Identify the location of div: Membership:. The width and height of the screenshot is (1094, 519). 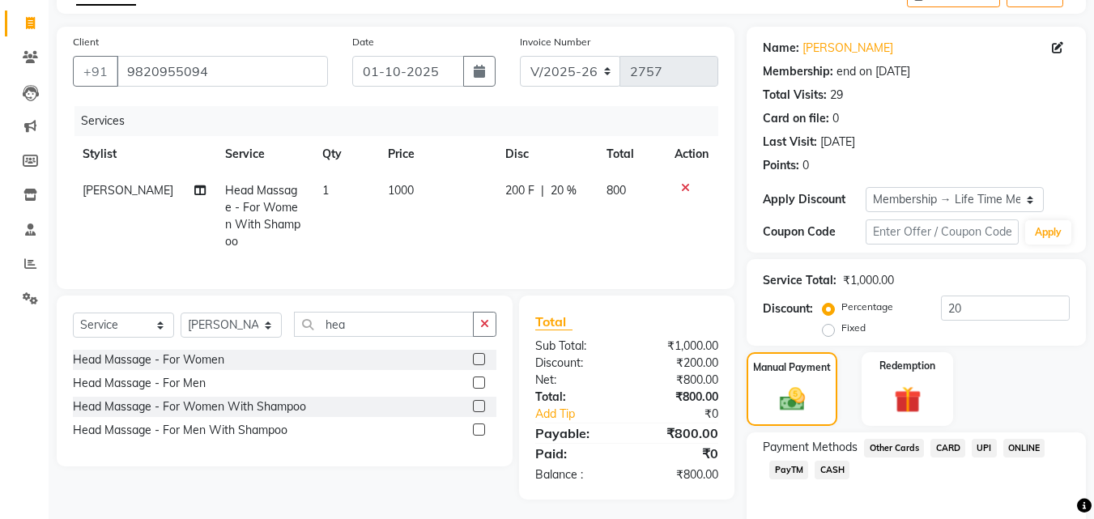
(797, 71).